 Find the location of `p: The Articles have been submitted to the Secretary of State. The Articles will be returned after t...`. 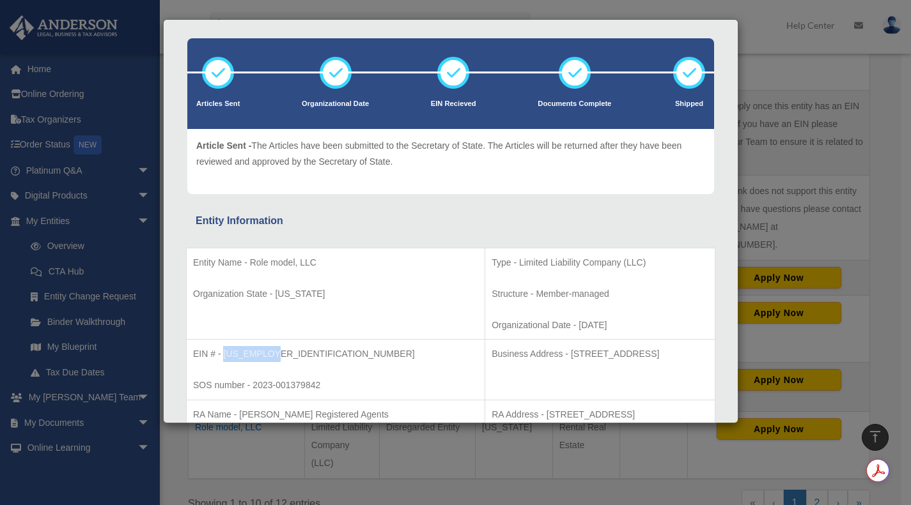

p: The Articles have been submitted to the Secretary of State. The Articles will be returned after t... is located at coordinates (451, 153).